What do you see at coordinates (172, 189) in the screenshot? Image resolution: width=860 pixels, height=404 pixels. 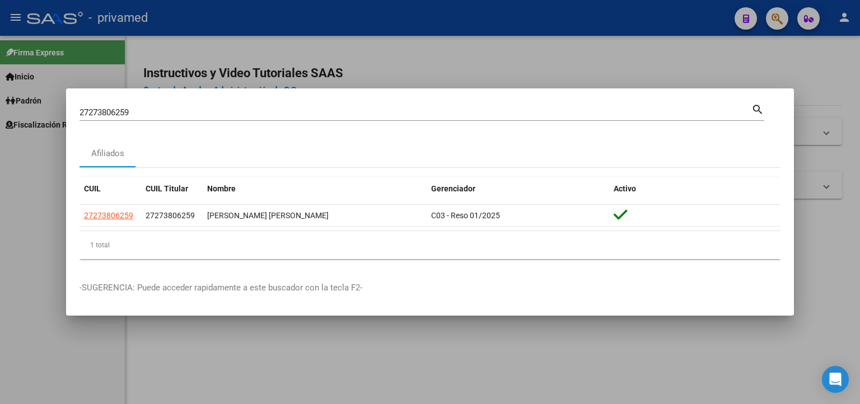 I see `datatable-header-cell: CUIL Titular` at bounding box center [172, 189].